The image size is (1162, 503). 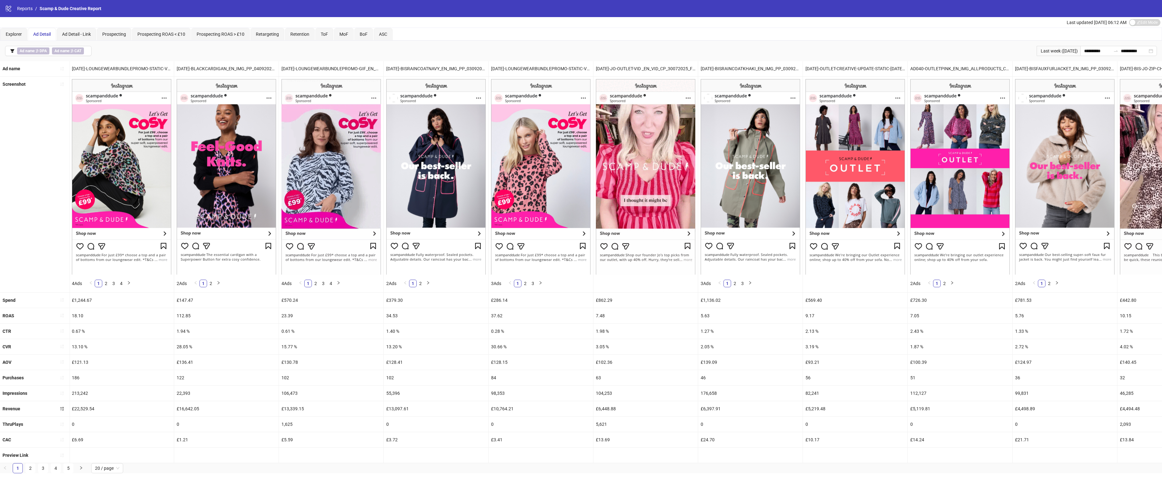 What do you see at coordinates (645, 331) in the screenshot?
I see `div: 1.98 %` at bounding box center [645, 331].